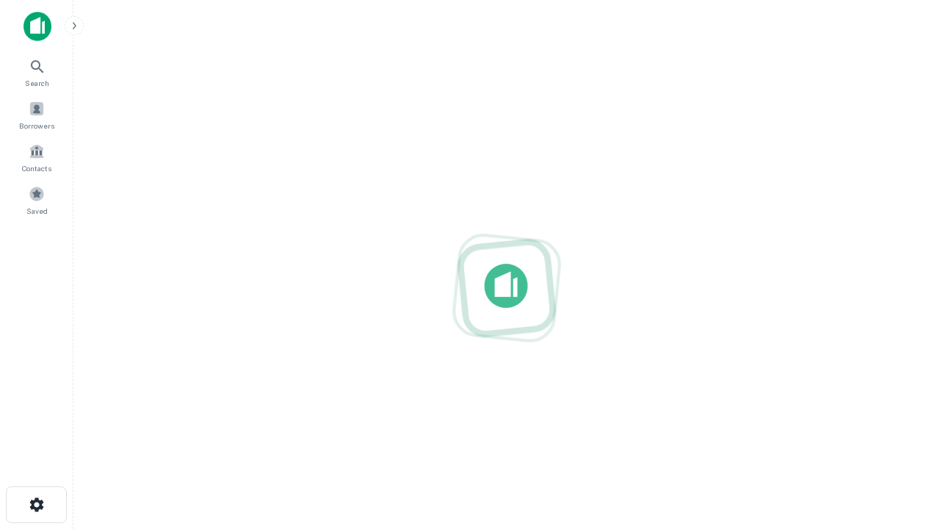 The width and height of the screenshot is (940, 529). I want to click on div: Saved, so click(37, 200).